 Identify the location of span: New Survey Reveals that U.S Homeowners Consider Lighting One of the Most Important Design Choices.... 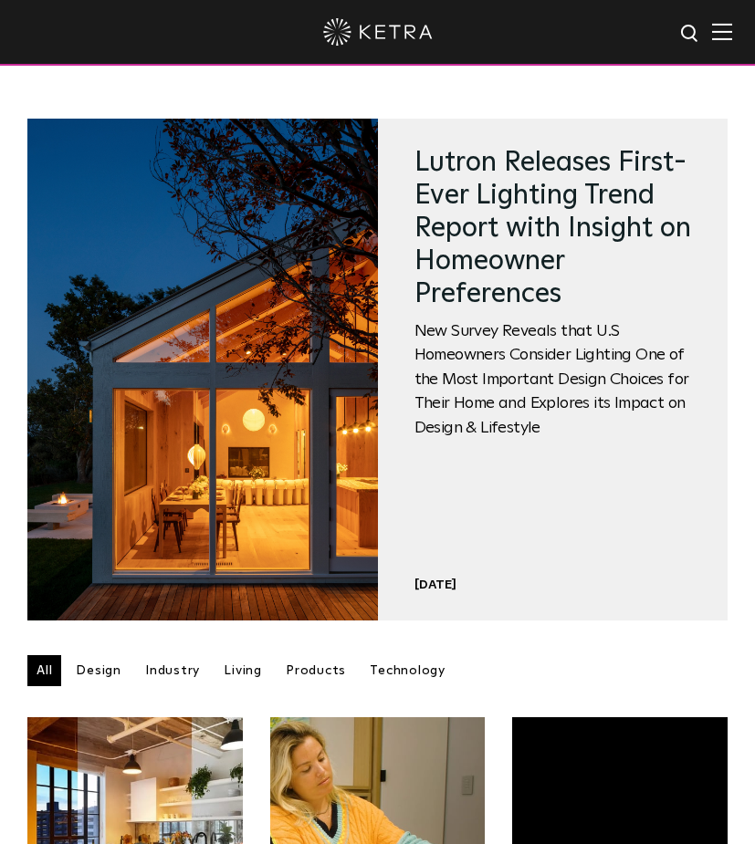
(553, 380).